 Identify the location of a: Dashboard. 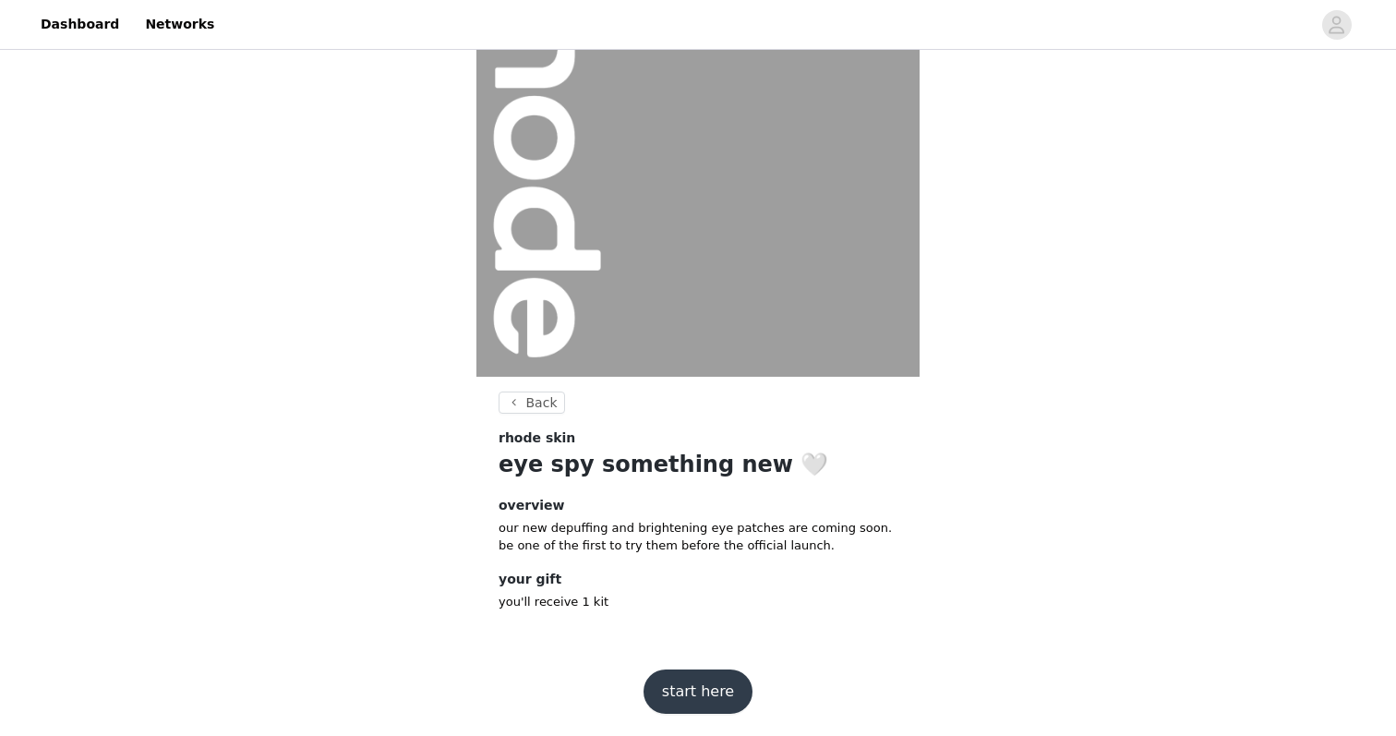
(79, 24).